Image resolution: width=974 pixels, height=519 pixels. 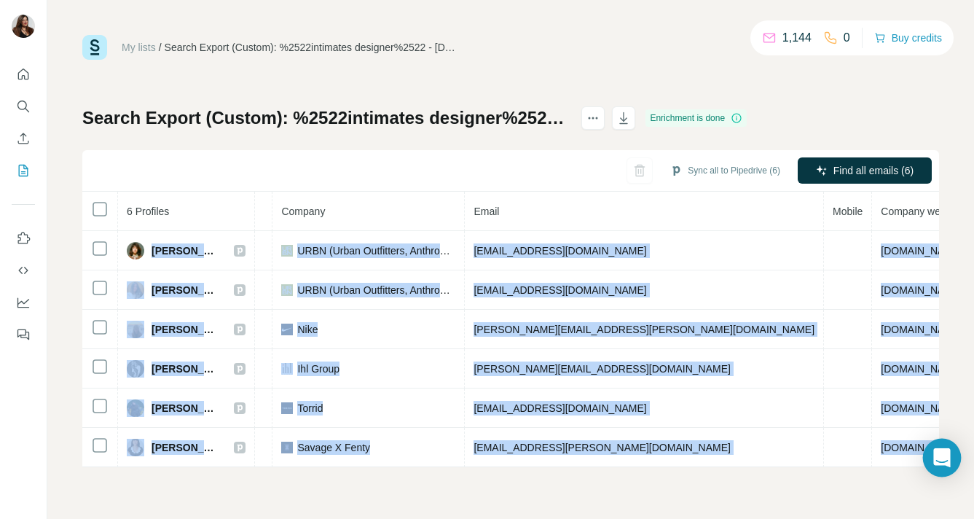 What do you see at coordinates (95, 47) in the screenshot?
I see `img: Surfe Logo` at bounding box center [95, 47].